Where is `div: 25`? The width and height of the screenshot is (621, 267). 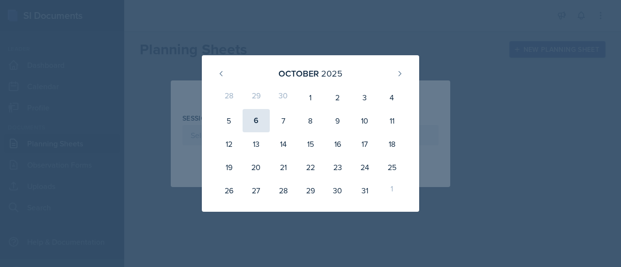 div: 25 is located at coordinates (392, 167).